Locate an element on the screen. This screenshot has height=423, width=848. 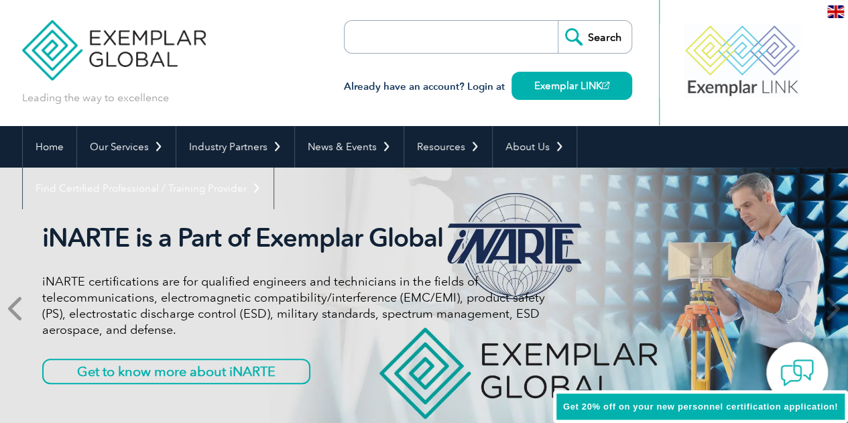
h3: Already have an account? Login at is located at coordinates (488, 86).